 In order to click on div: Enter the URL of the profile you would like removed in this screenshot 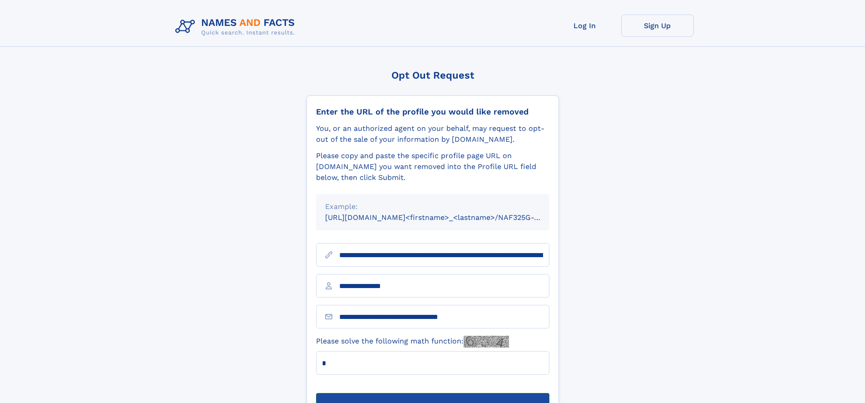, I will do `click(433, 112)`.